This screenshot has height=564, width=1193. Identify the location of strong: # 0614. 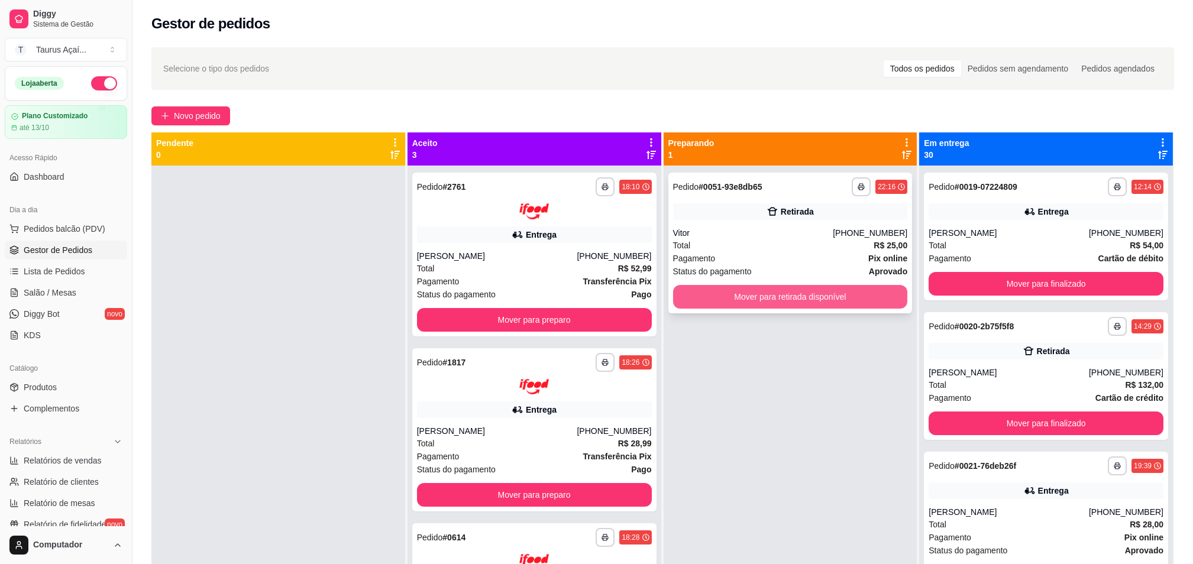
(454, 538).